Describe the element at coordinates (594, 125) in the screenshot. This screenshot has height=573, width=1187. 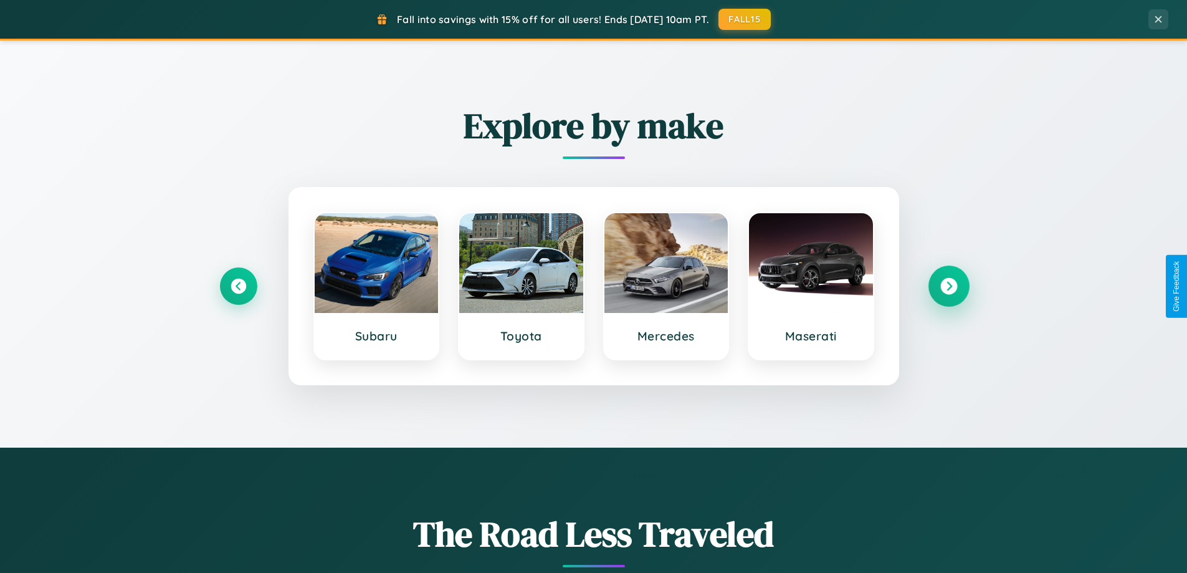
I see `h2: Explore by make` at that location.